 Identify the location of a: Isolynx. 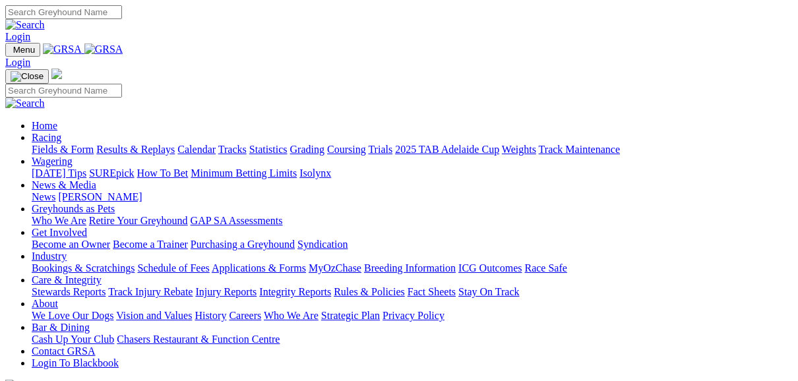
(315, 173).